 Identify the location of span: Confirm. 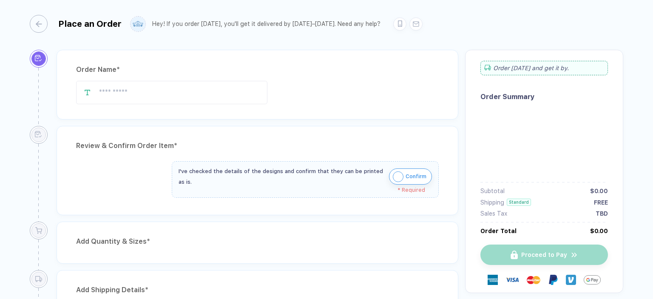
(416, 176).